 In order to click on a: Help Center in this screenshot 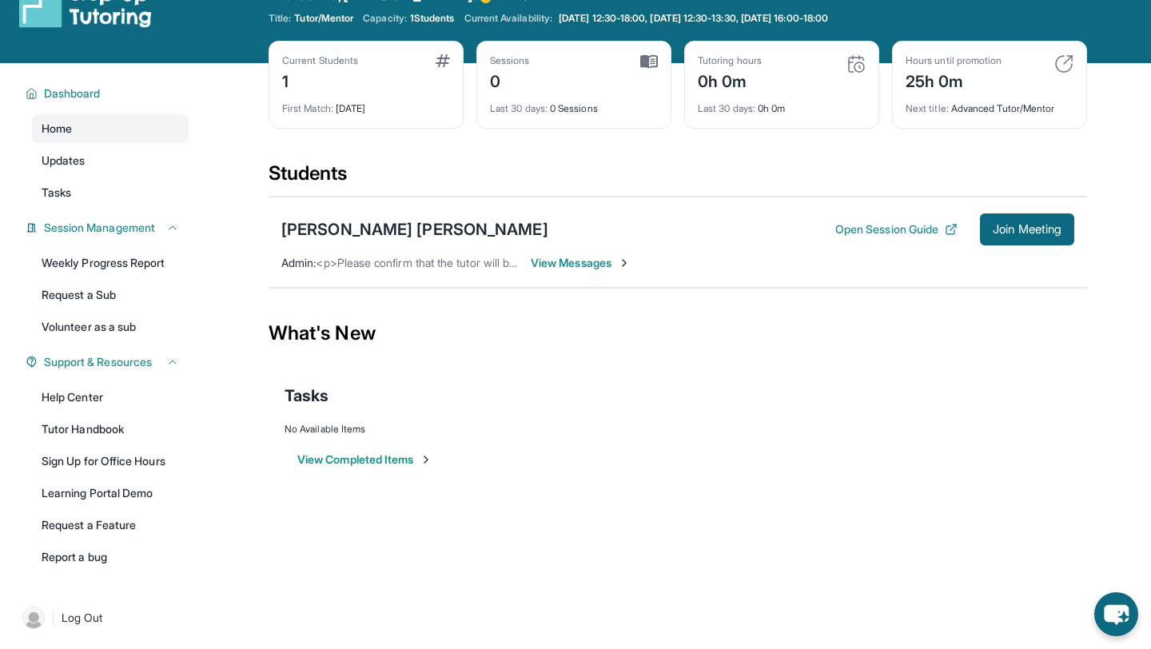, I will do `click(110, 397)`.